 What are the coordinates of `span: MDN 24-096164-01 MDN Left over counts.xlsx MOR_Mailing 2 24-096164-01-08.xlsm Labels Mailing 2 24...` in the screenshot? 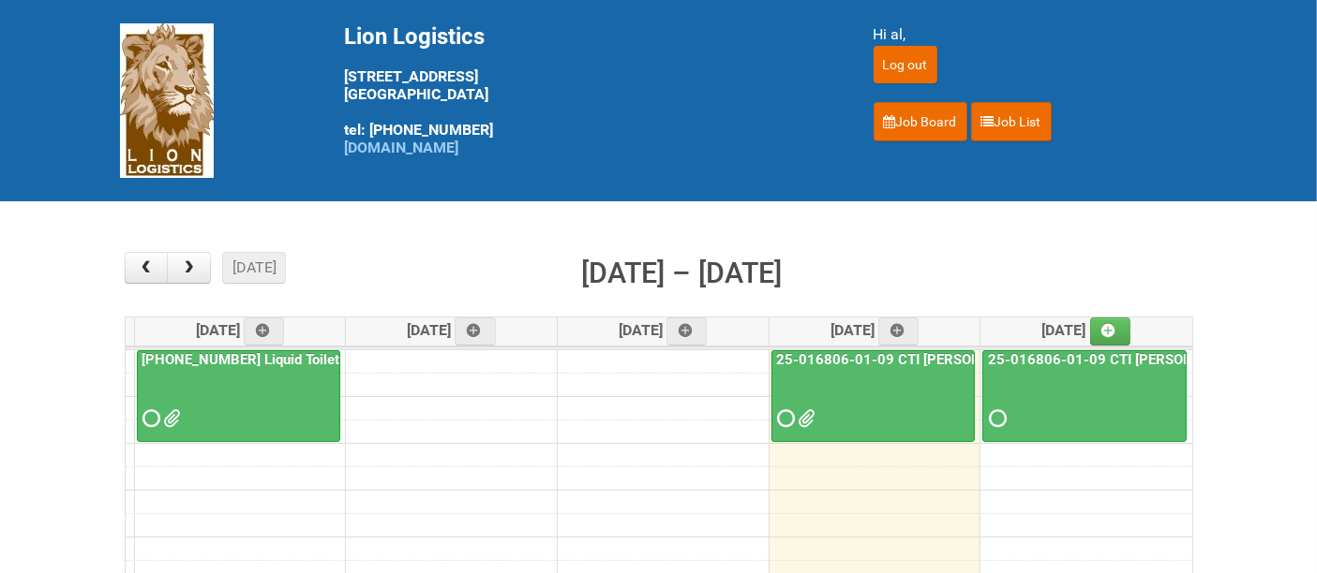 It's located at (171, 419).